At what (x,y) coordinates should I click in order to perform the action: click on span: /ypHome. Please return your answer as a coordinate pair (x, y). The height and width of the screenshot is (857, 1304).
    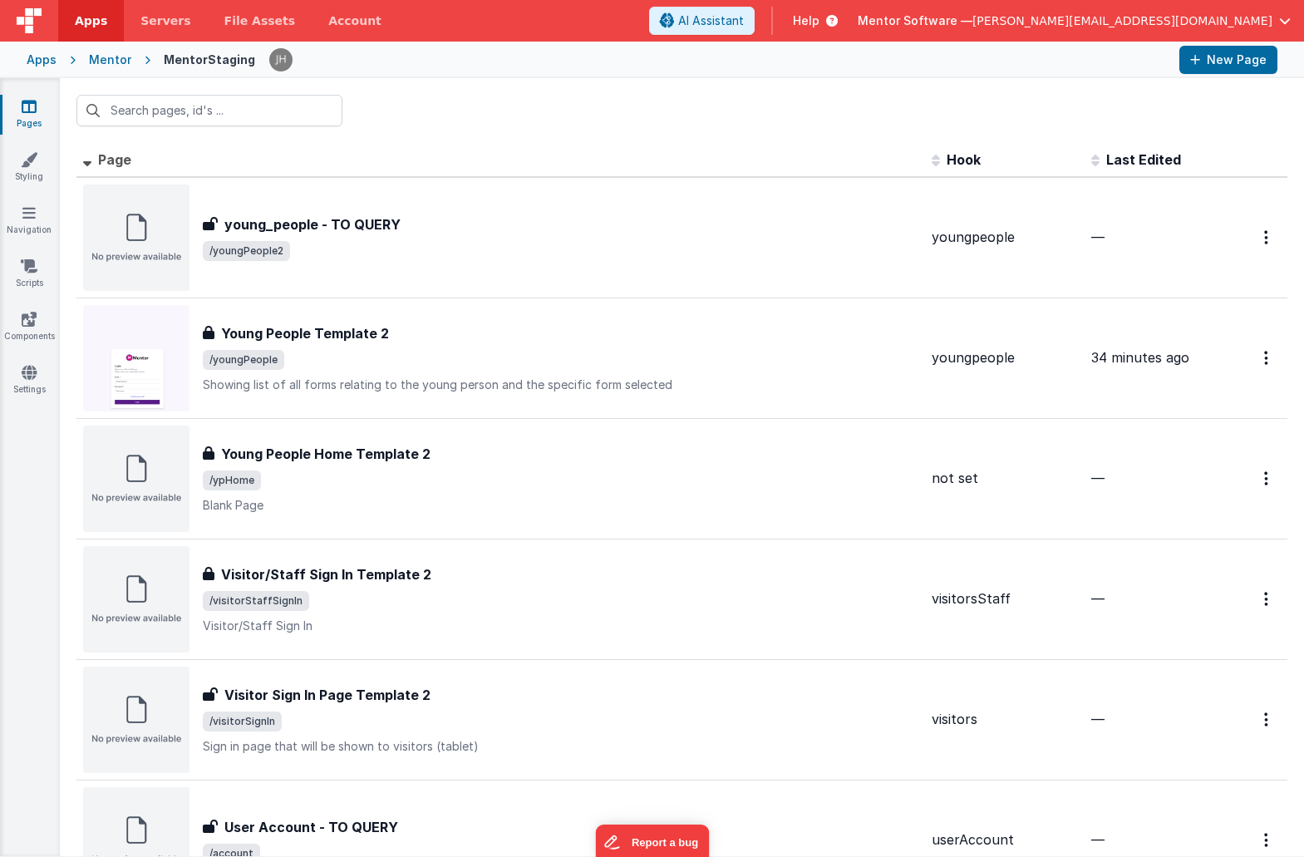
    Looking at the image, I should click on (232, 480).